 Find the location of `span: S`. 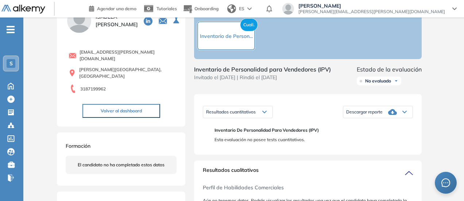

span: S is located at coordinates (11, 64).